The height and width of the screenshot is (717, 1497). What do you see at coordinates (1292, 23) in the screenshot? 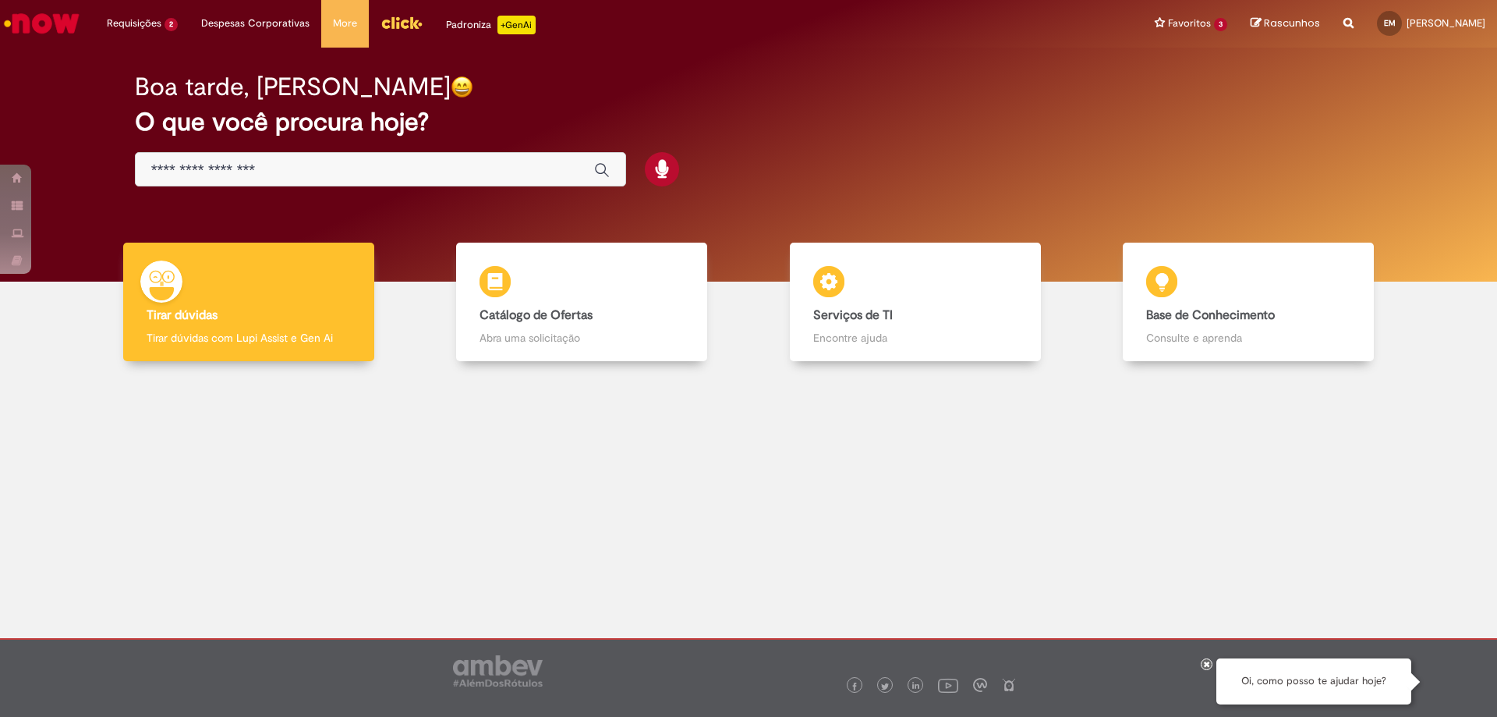
I see `span: Rascunhos` at bounding box center [1292, 23].